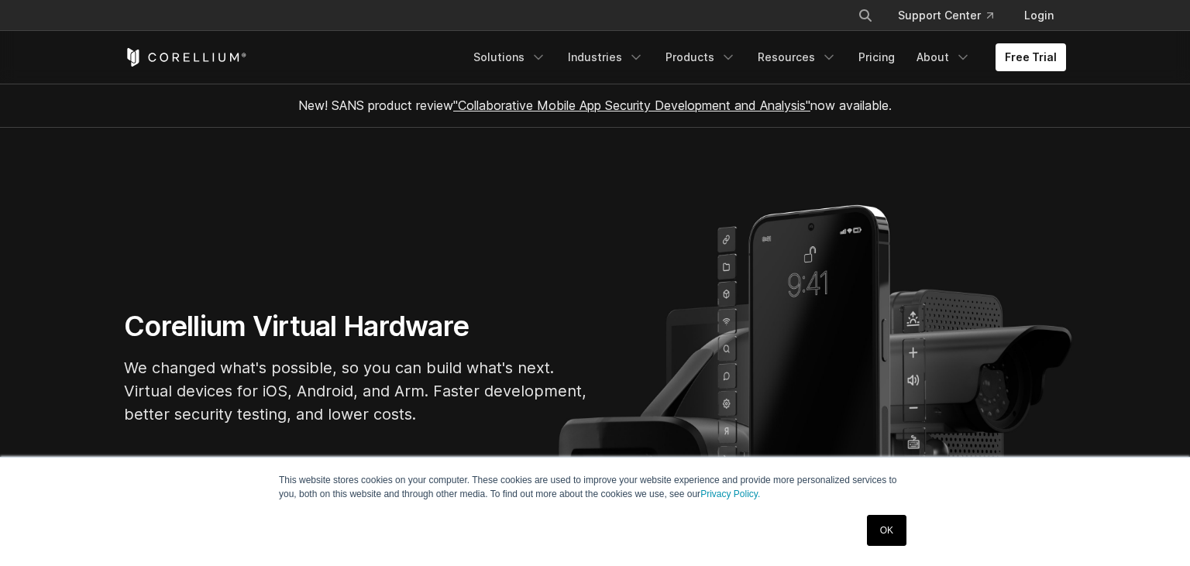  Describe the element at coordinates (595, 105) in the screenshot. I see `span: New! SANS product review now available.` at that location.